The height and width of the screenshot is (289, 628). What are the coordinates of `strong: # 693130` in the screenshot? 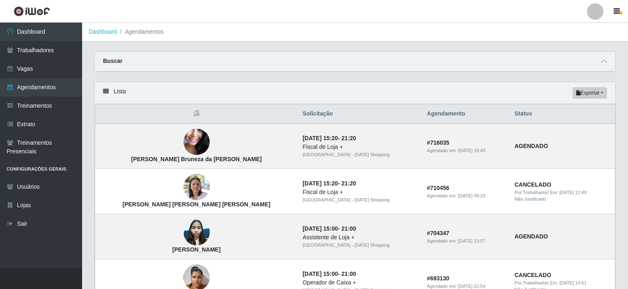 It's located at (438, 278).